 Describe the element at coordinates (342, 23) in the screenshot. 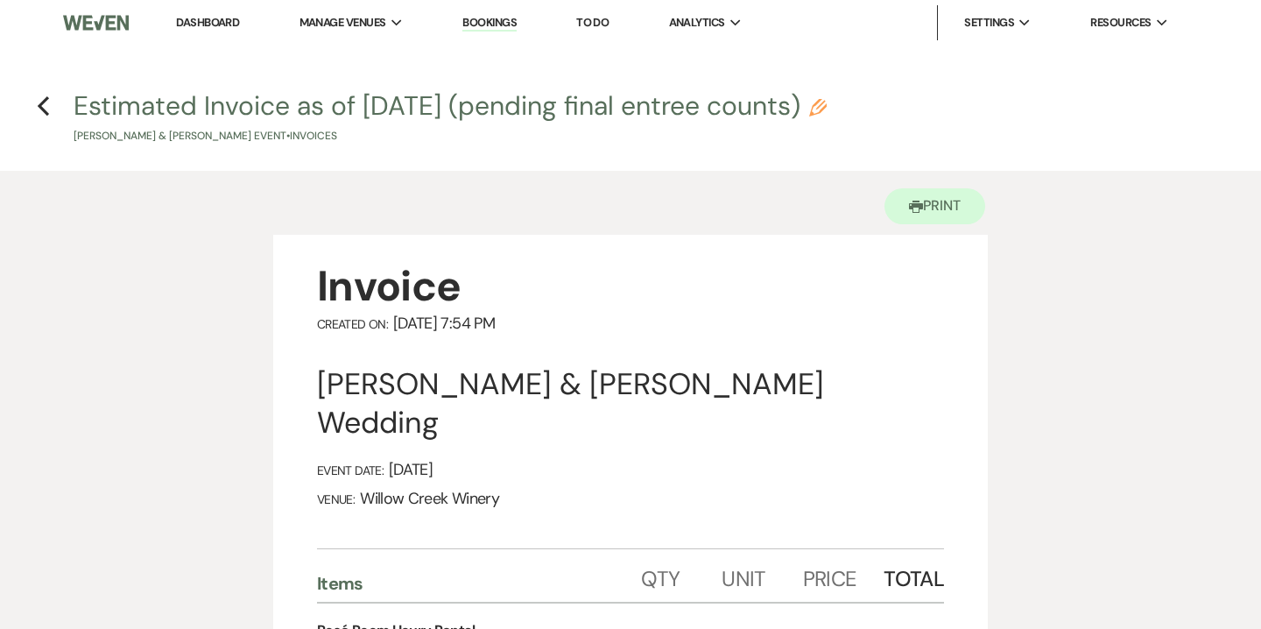

I see `span: Manage Venues` at that location.